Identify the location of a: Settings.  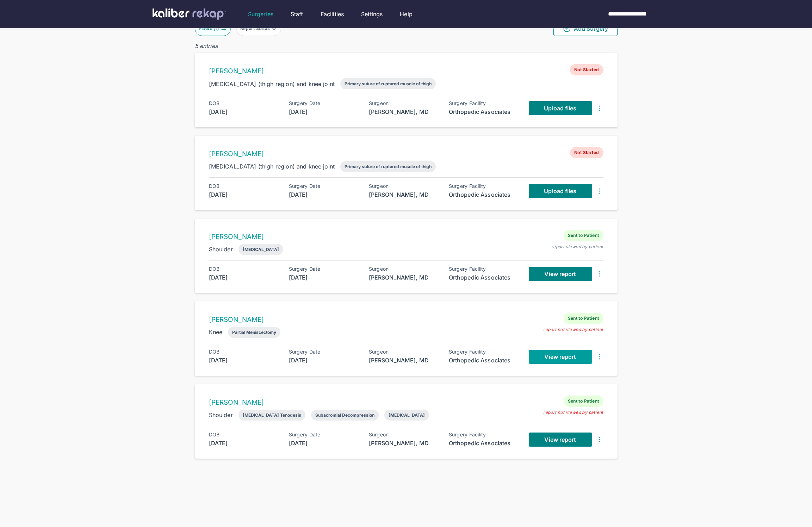
(372, 14).